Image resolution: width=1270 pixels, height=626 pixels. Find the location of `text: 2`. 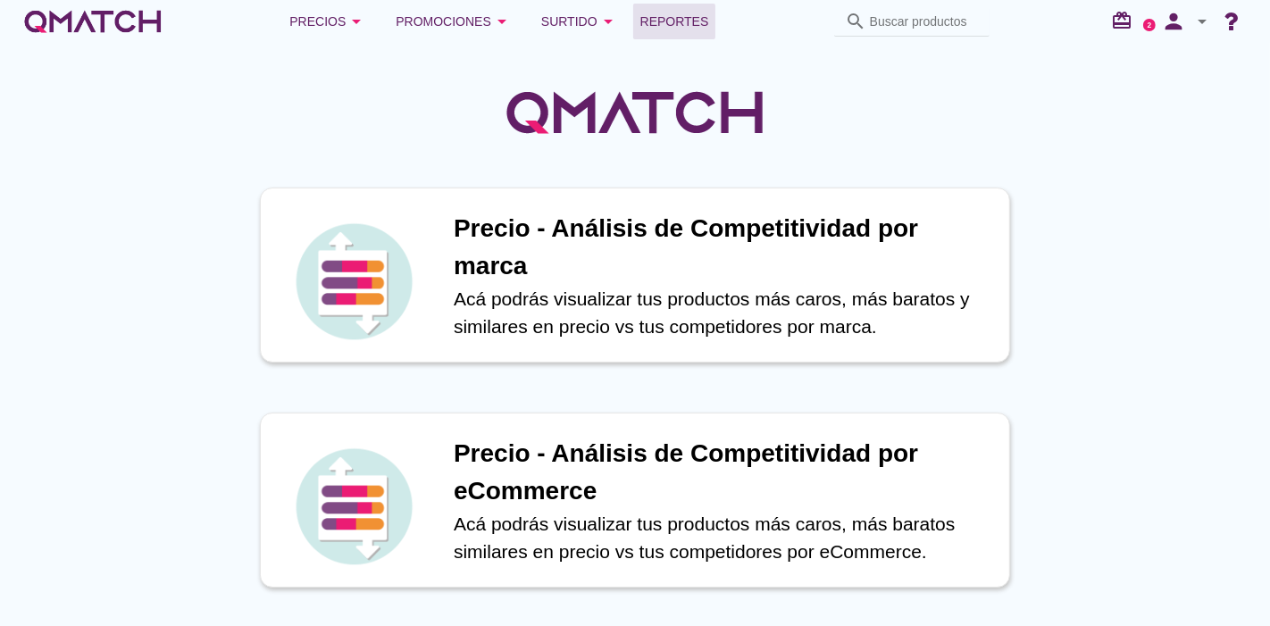

text: 2 is located at coordinates (1149, 24).